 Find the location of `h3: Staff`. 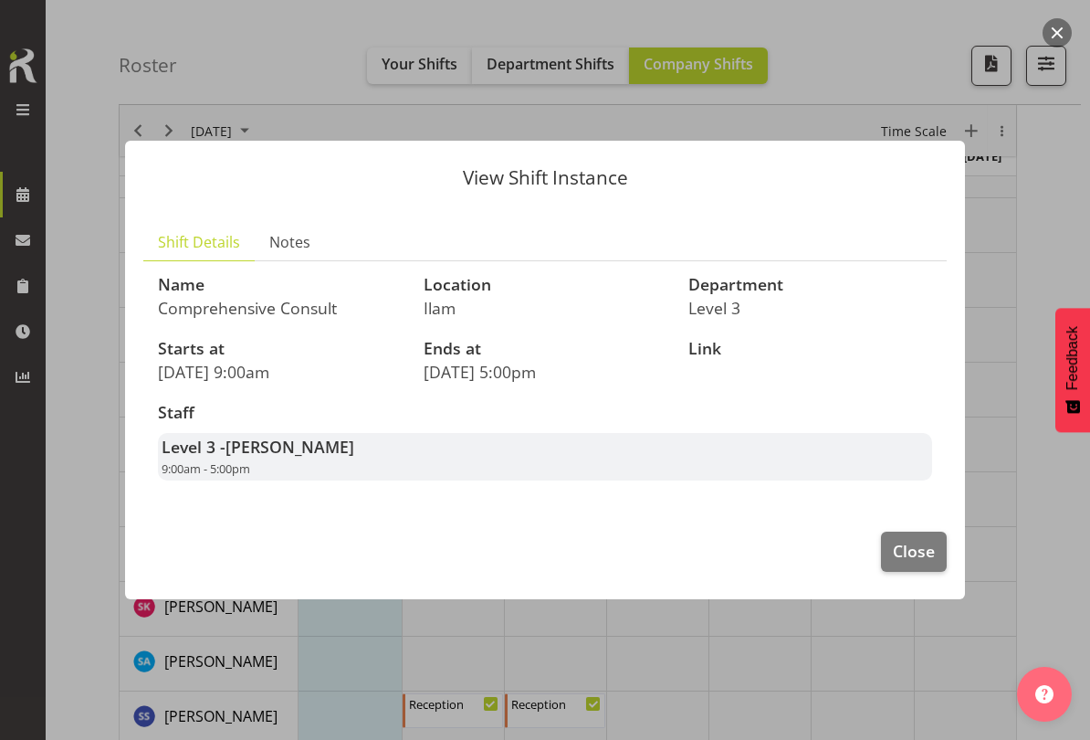

h3: Staff is located at coordinates (545, 413).